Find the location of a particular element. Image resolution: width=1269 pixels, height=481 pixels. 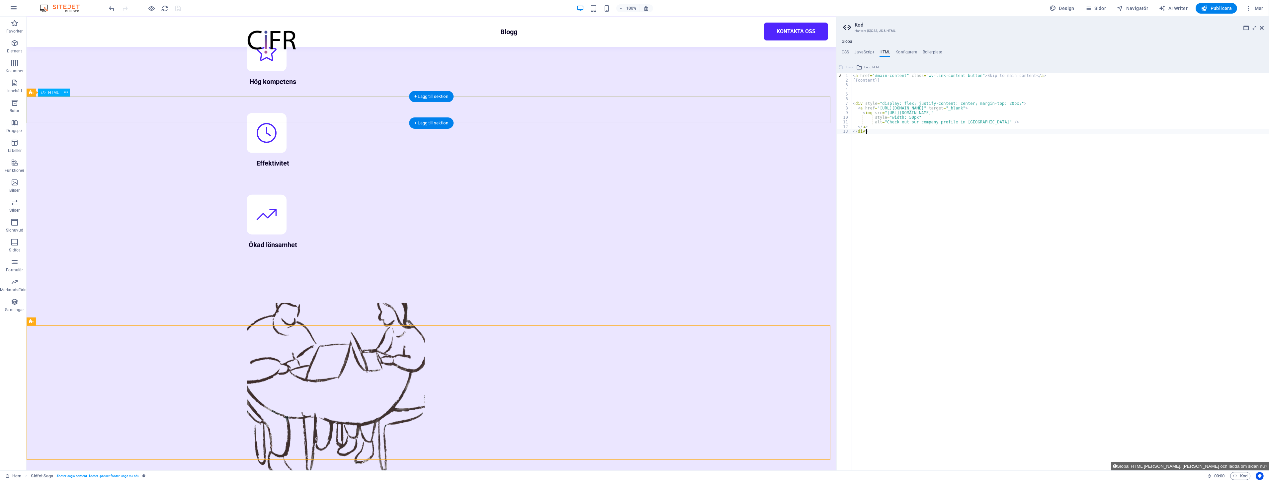

i: Justera zoomnivån automatiskt vid storleksändring för att passa vald enhet. is located at coordinates (646, 8).